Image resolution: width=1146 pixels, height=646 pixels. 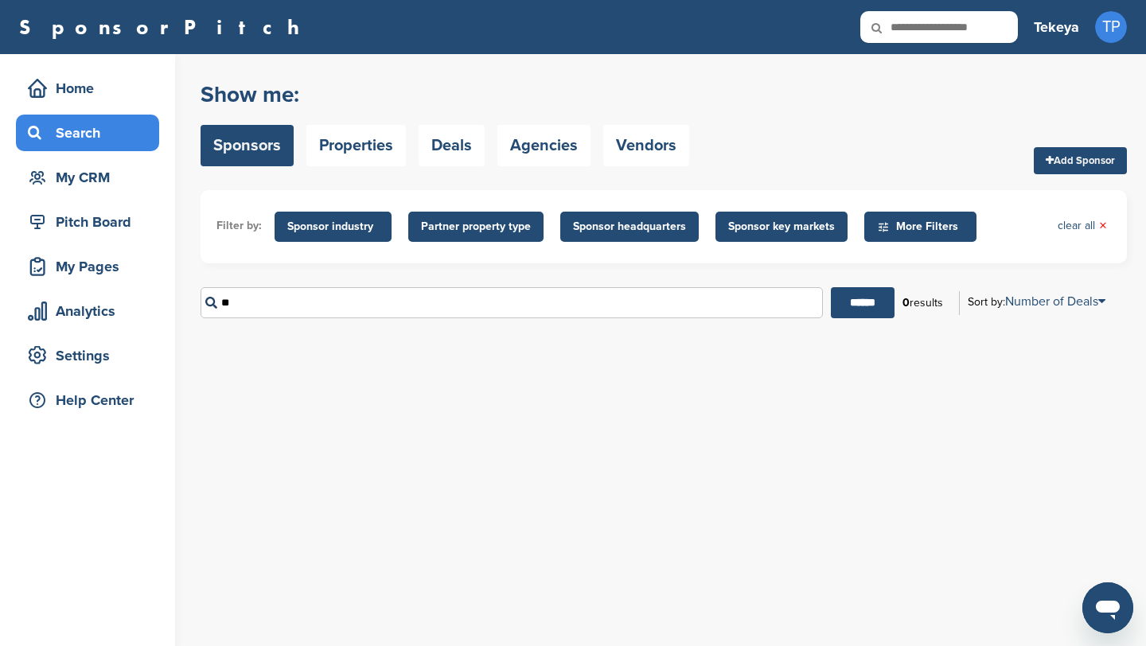 I want to click on div: results, so click(x=922, y=303).